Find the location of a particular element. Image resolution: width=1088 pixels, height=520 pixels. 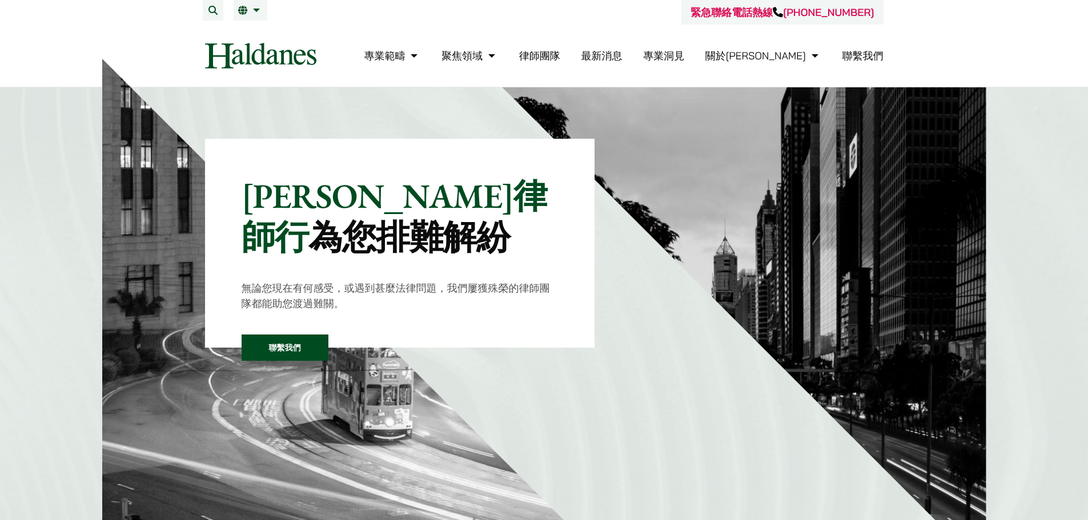

img: Logo of Haldanes is located at coordinates (260, 55).